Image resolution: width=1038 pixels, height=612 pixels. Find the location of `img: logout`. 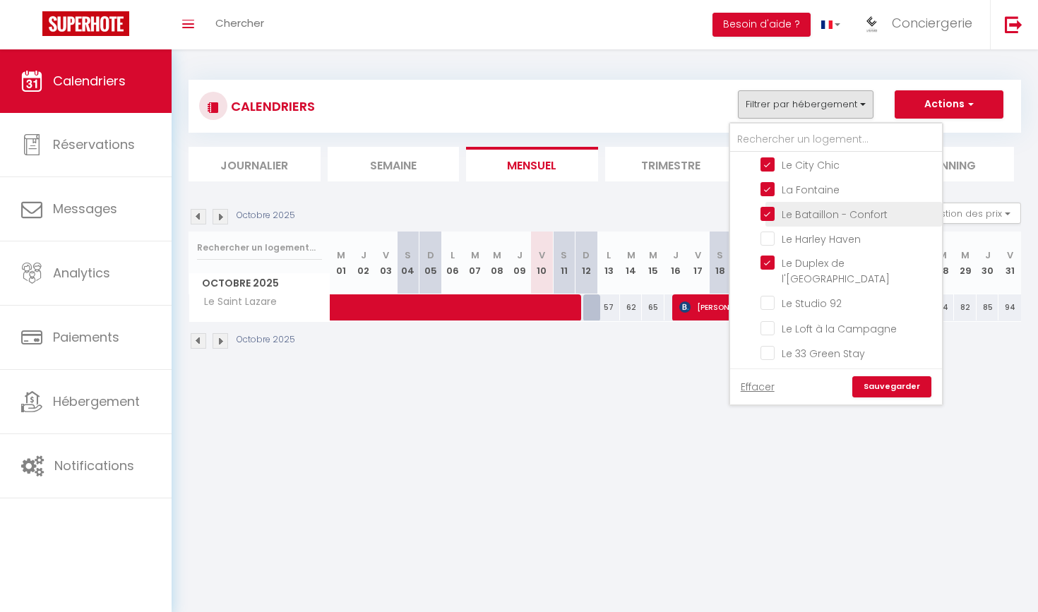

img: logout is located at coordinates (1013, 24).